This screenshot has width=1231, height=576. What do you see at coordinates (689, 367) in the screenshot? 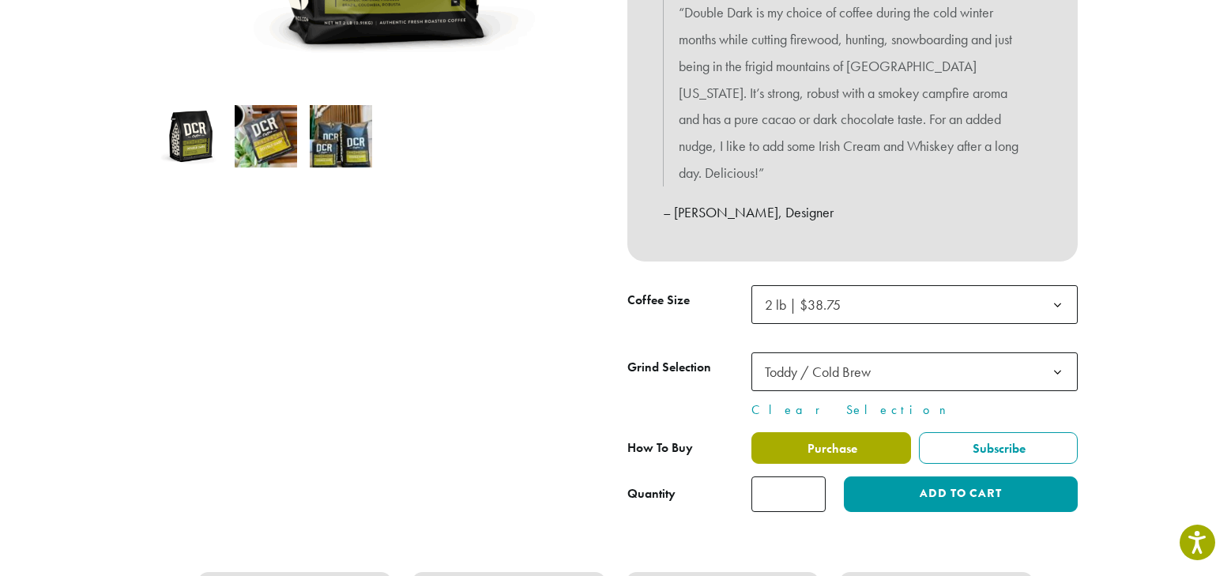
I see `label: Grind Selection` at bounding box center [689, 367].